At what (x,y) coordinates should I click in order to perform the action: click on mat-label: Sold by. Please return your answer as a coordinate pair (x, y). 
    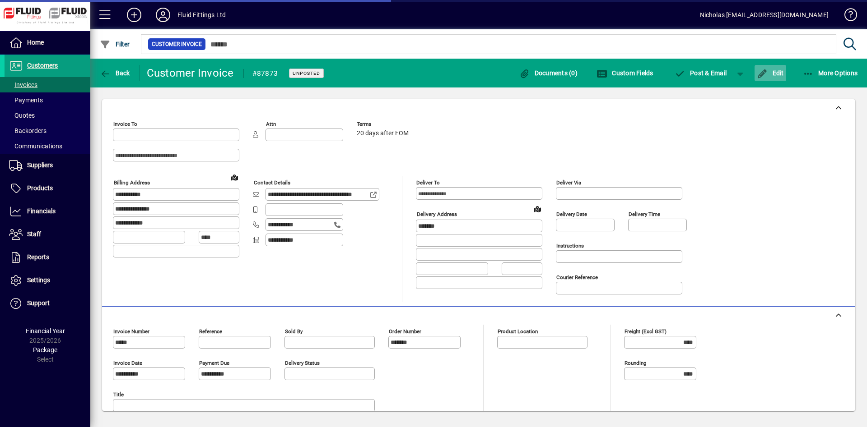
    Looking at the image, I should click on (293, 332).